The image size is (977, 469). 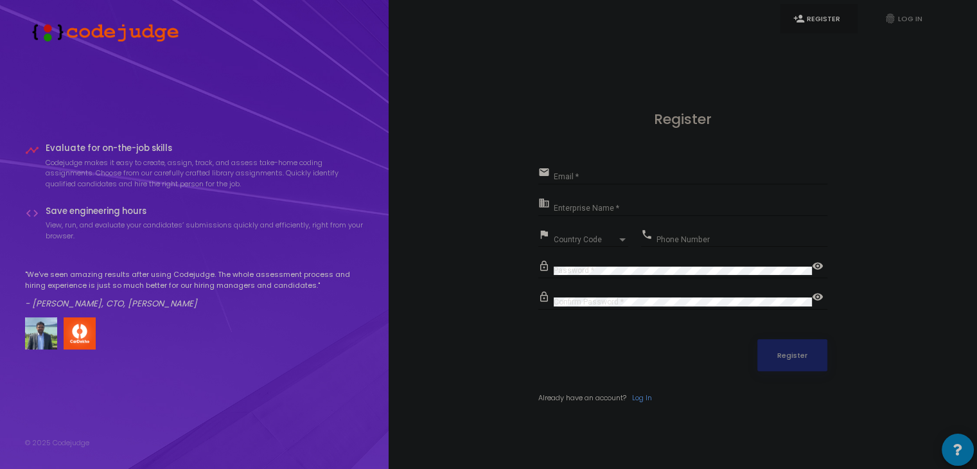 I want to click on span: Already have an account?, so click(x=582, y=398).